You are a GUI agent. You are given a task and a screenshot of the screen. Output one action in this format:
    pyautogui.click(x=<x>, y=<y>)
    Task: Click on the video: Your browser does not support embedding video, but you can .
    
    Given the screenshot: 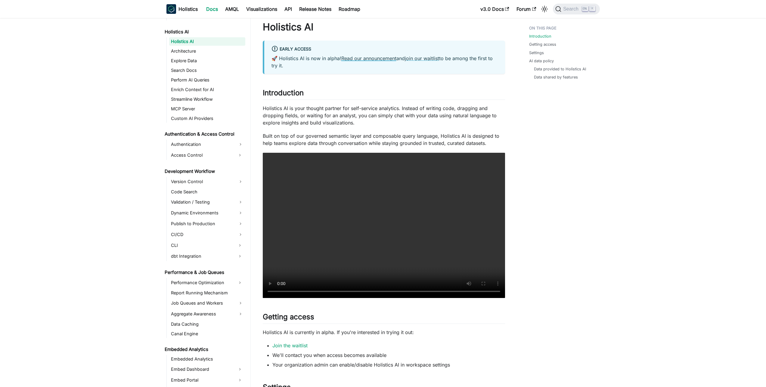 What is the action you would take?
    pyautogui.click(x=384, y=225)
    